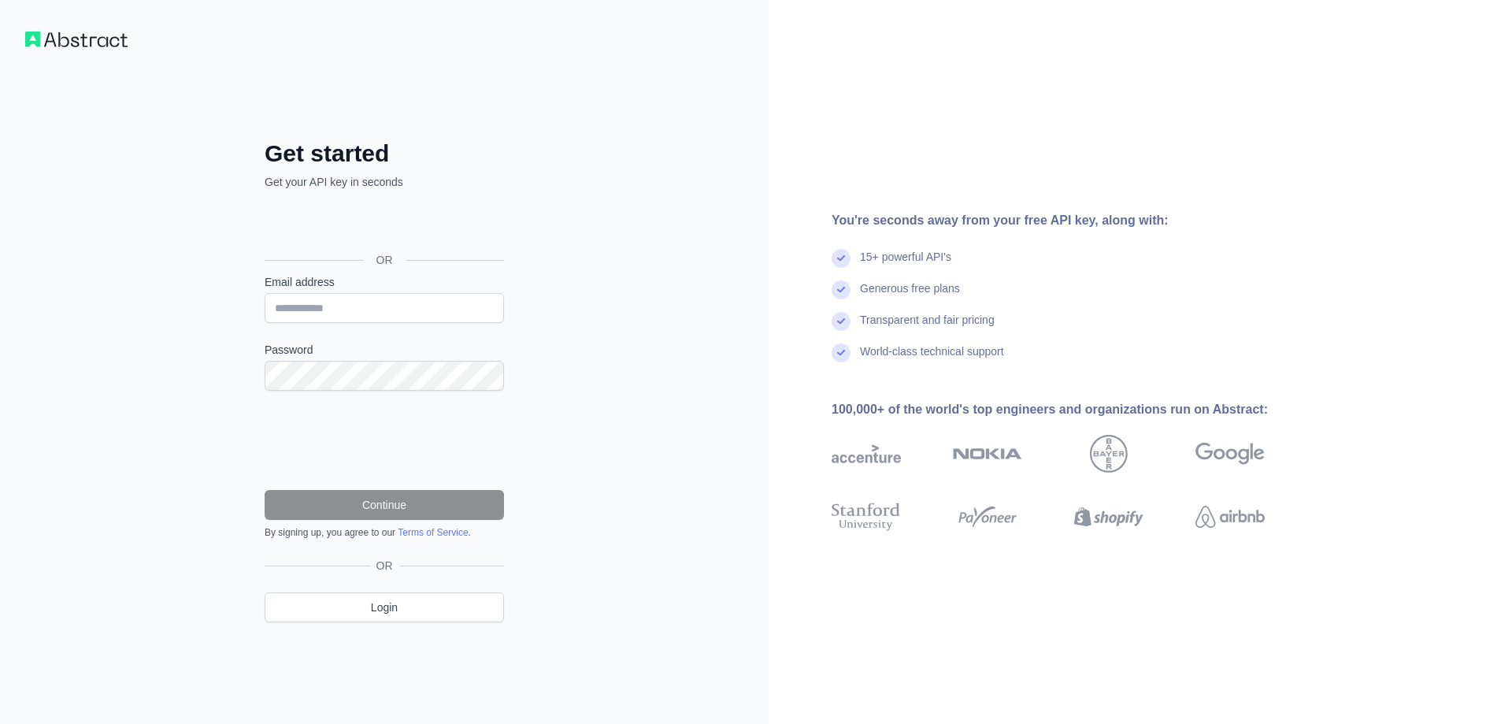  Describe the element at coordinates (932, 359) in the screenshot. I see `div: World-class technical support` at that location.